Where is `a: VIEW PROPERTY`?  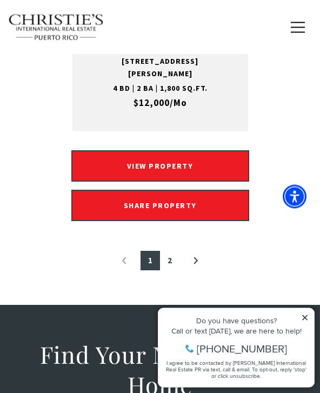
a: VIEW PROPERTY is located at coordinates (160, 157).